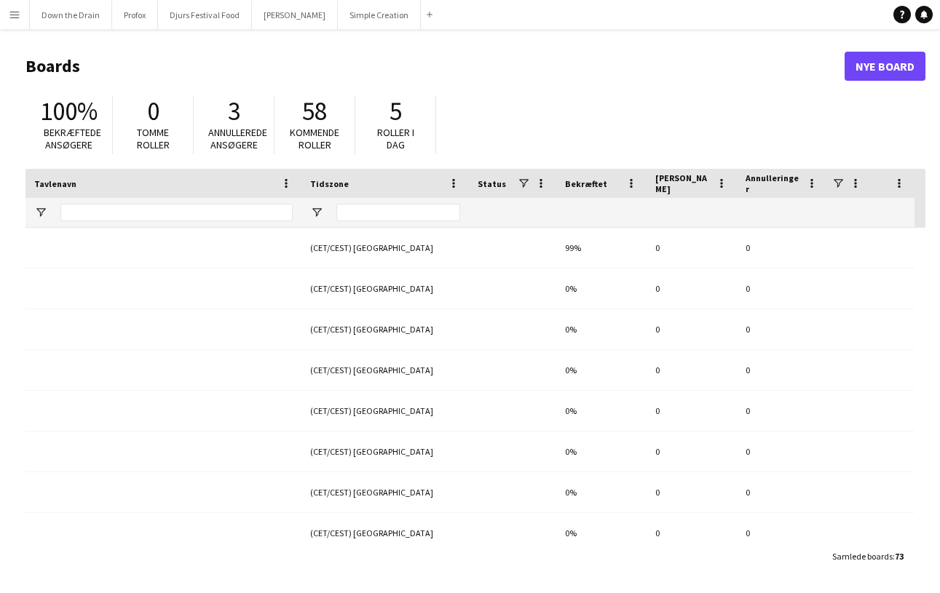 The width and height of the screenshot is (940, 593). I want to click on span: 100%, so click(68, 111).